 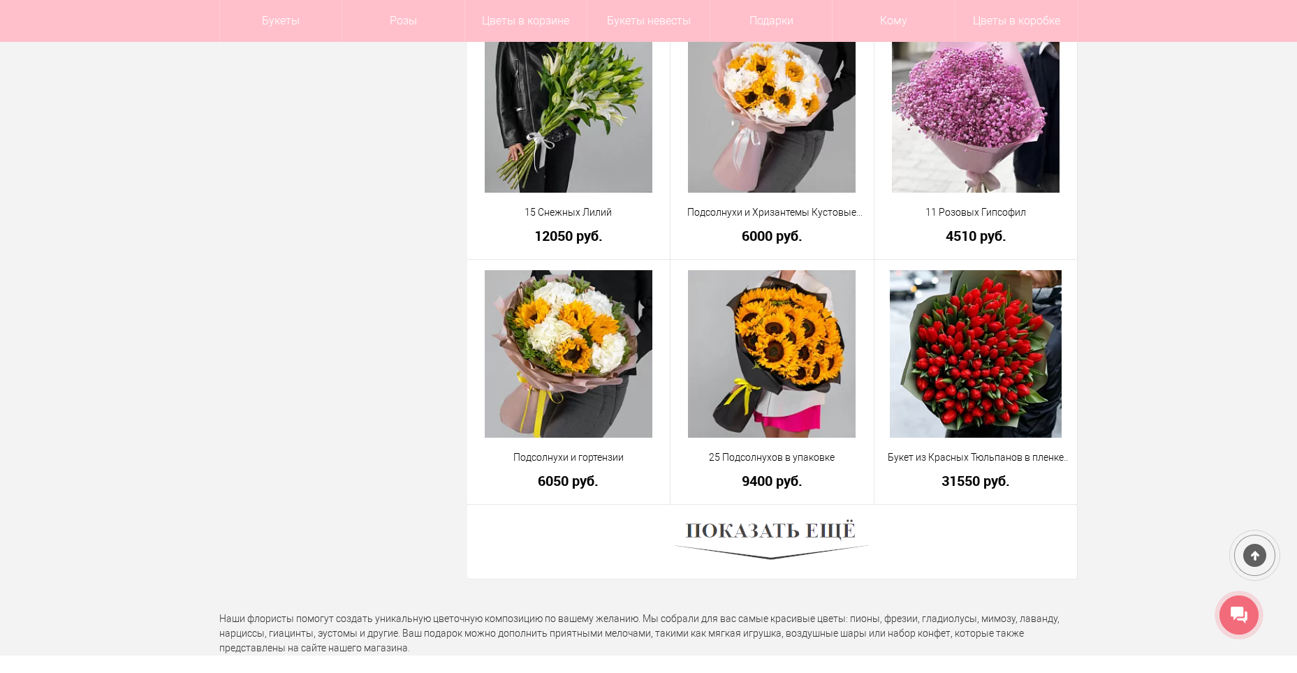 What do you see at coordinates (569, 458) in the screenshot?
I see `span: Подсолнухи и гортензии` at bounding box center [569, 458].